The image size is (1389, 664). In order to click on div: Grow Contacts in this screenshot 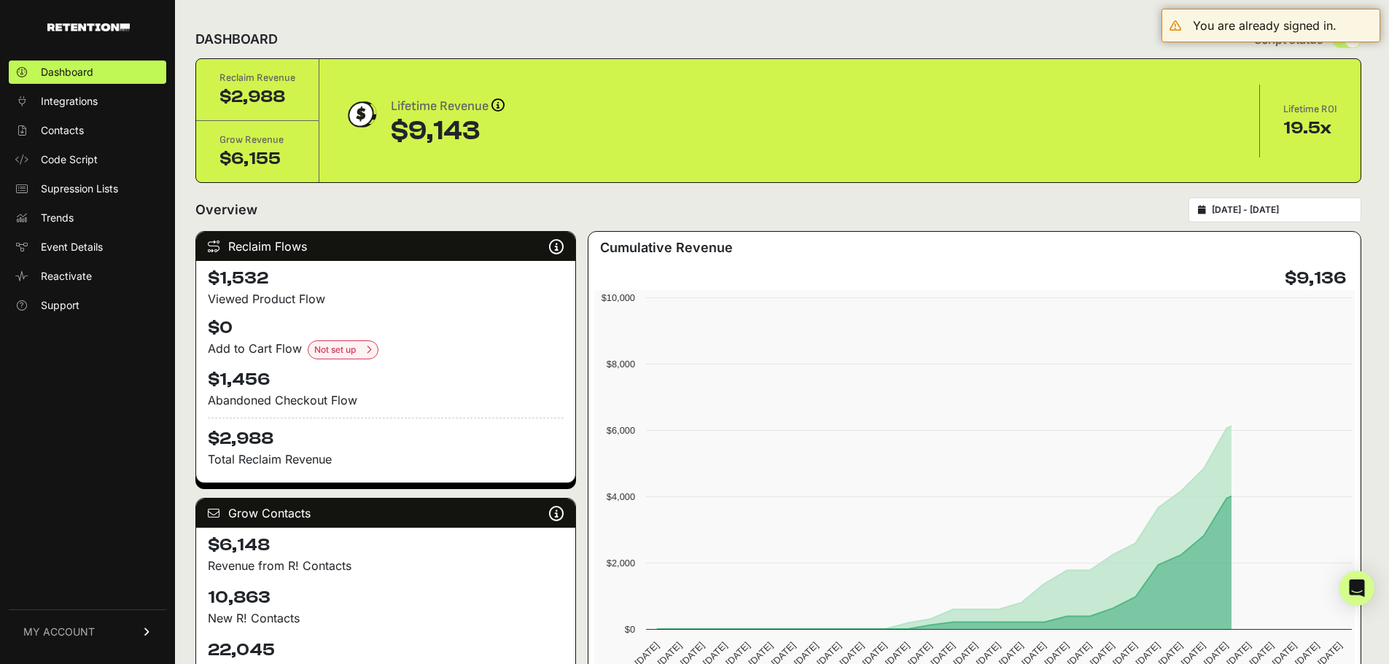, I will do `click(386, 513)`.